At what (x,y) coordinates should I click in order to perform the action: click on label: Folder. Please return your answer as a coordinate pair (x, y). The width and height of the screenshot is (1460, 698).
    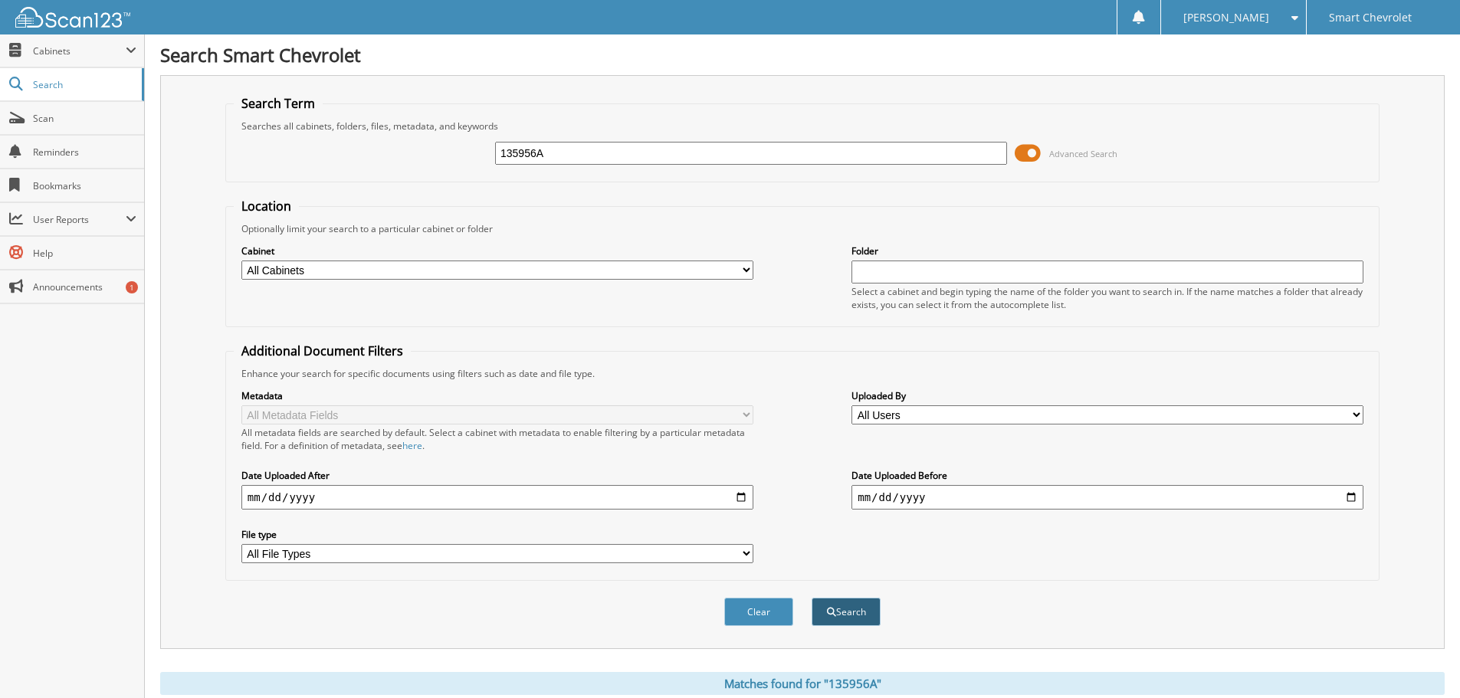
    Looking at the image, I should click on (1108, 251).